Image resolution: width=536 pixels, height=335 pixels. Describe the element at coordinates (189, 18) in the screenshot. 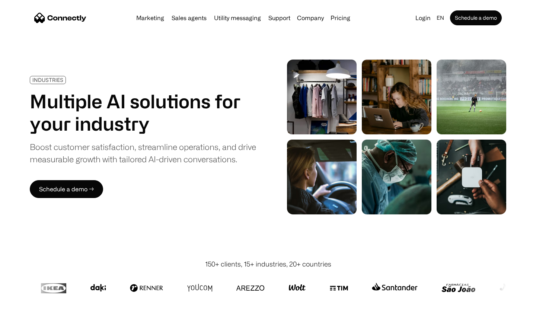

I see `a: Sales agents` at that location.